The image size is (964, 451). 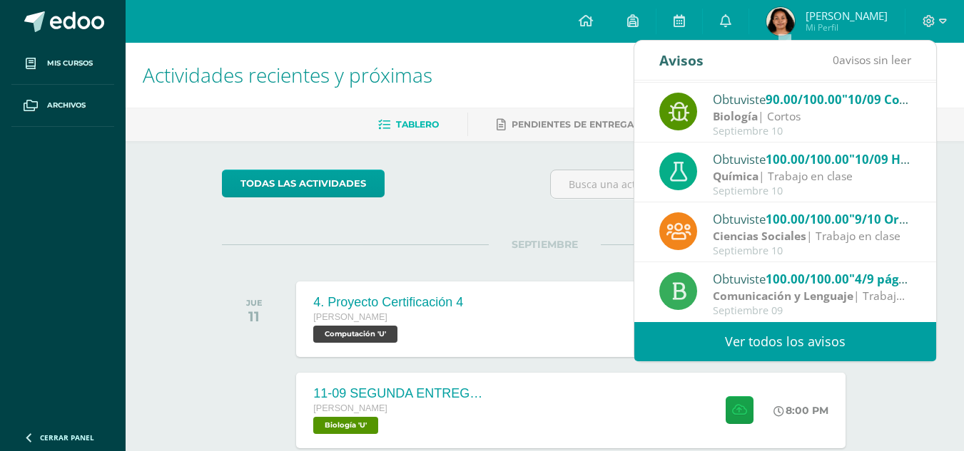 What do you see at coordinates (835, 60) in the screenshot?
I see `span: 0` at bounding box center [835, 60].